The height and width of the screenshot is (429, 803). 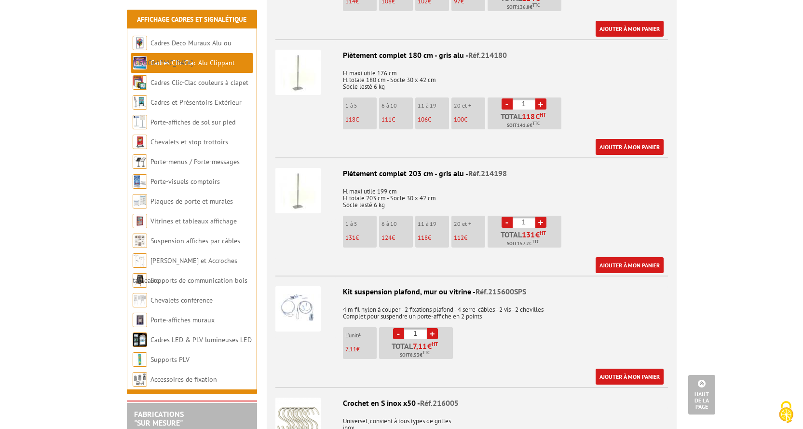 I want to click on span: 157.2, so click(x=523, y=244).